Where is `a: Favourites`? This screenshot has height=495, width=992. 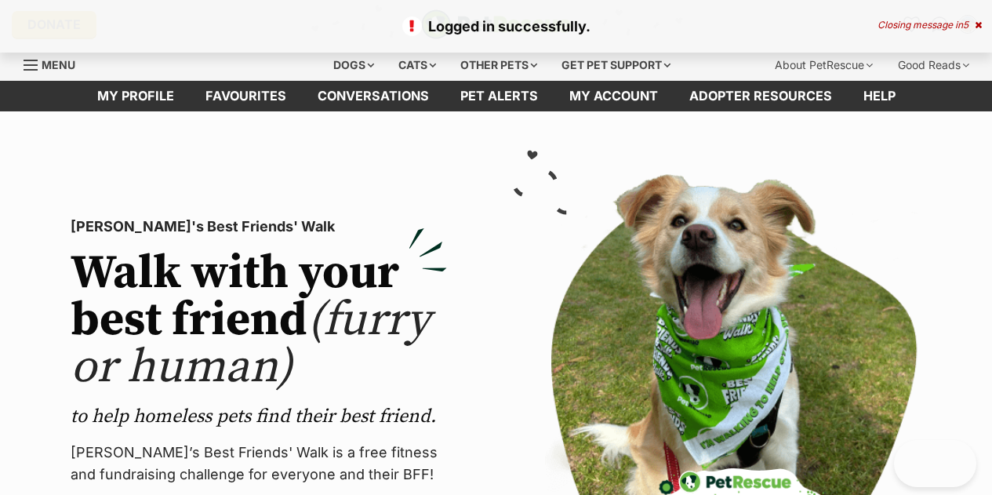
a: Favourites is located at coordinates (245, 96).